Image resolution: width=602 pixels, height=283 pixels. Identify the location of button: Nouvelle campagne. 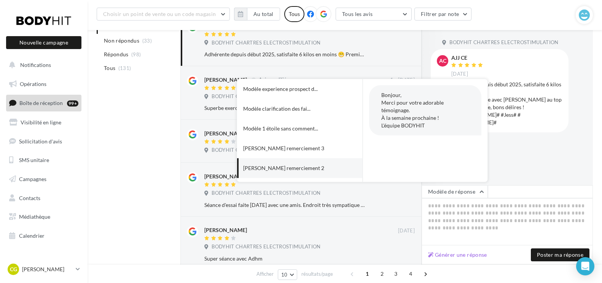
(44, 43).